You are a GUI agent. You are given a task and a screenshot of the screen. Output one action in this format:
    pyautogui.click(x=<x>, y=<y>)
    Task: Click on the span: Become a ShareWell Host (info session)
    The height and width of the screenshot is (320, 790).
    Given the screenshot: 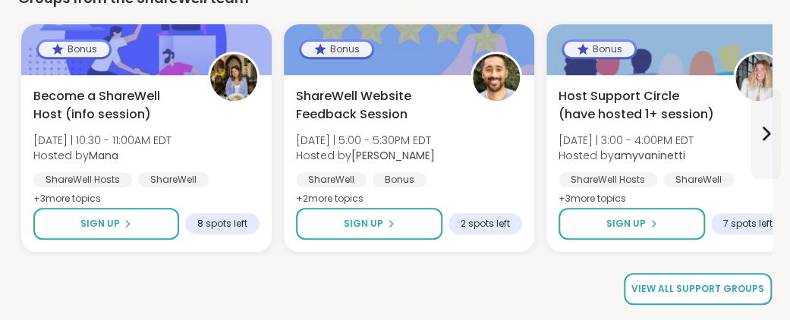 What is the action you would take?
    pyautogui.click(x=112, y=106)
    